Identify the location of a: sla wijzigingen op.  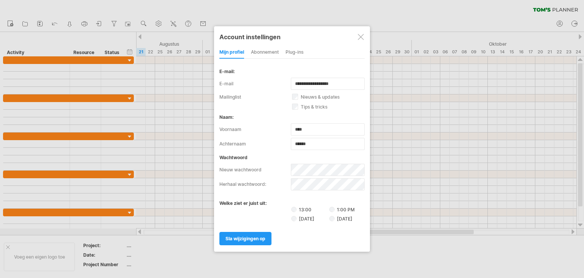
(245, 238).